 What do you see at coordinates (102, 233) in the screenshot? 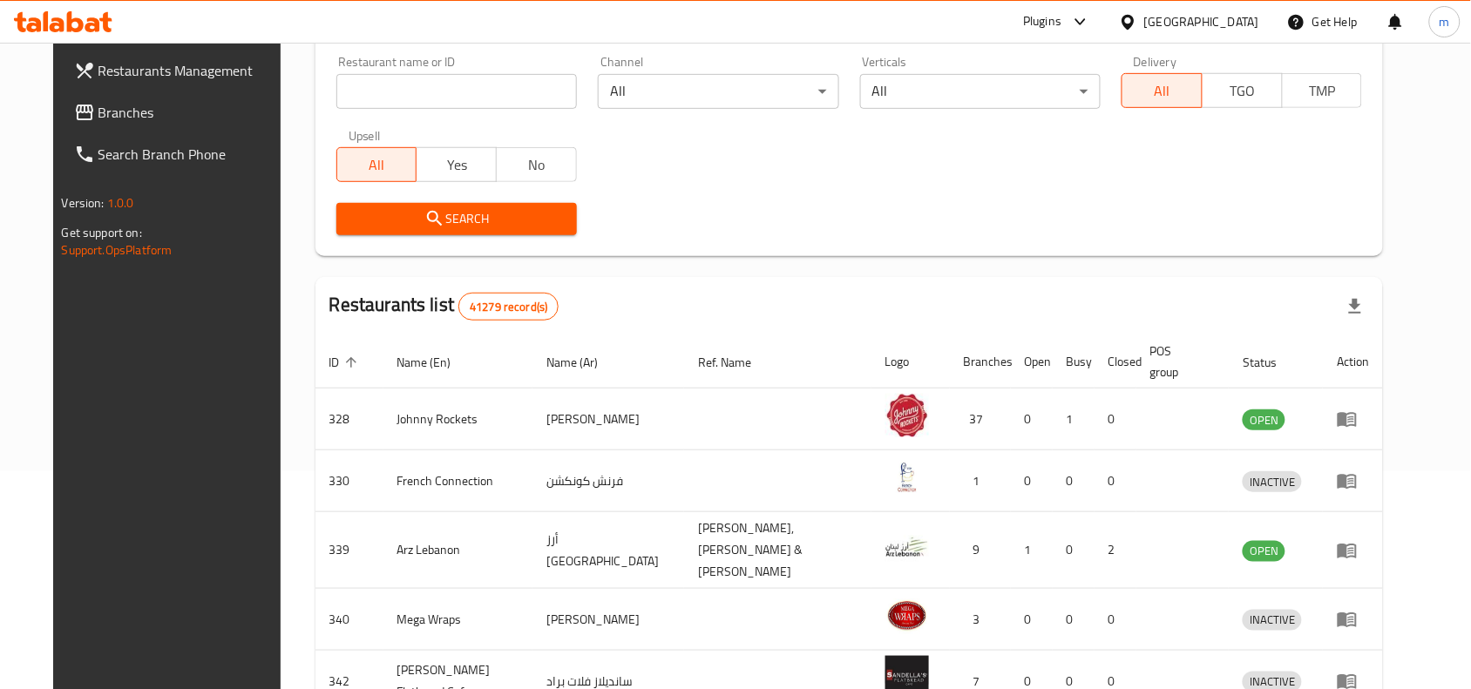
I see `span: Get support on:` at bounding box center [102, 233].